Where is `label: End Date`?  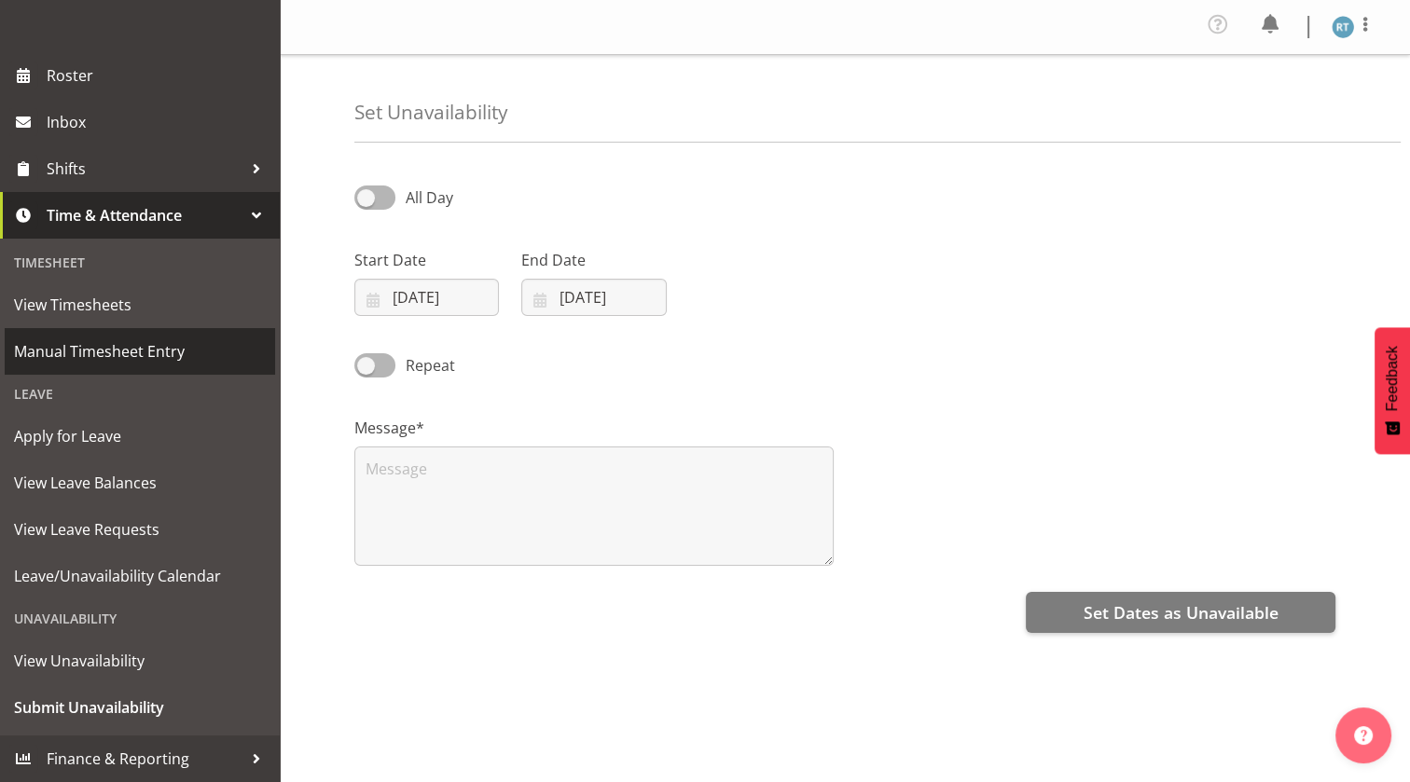
label: End Date is located at coordinates (593, 260).